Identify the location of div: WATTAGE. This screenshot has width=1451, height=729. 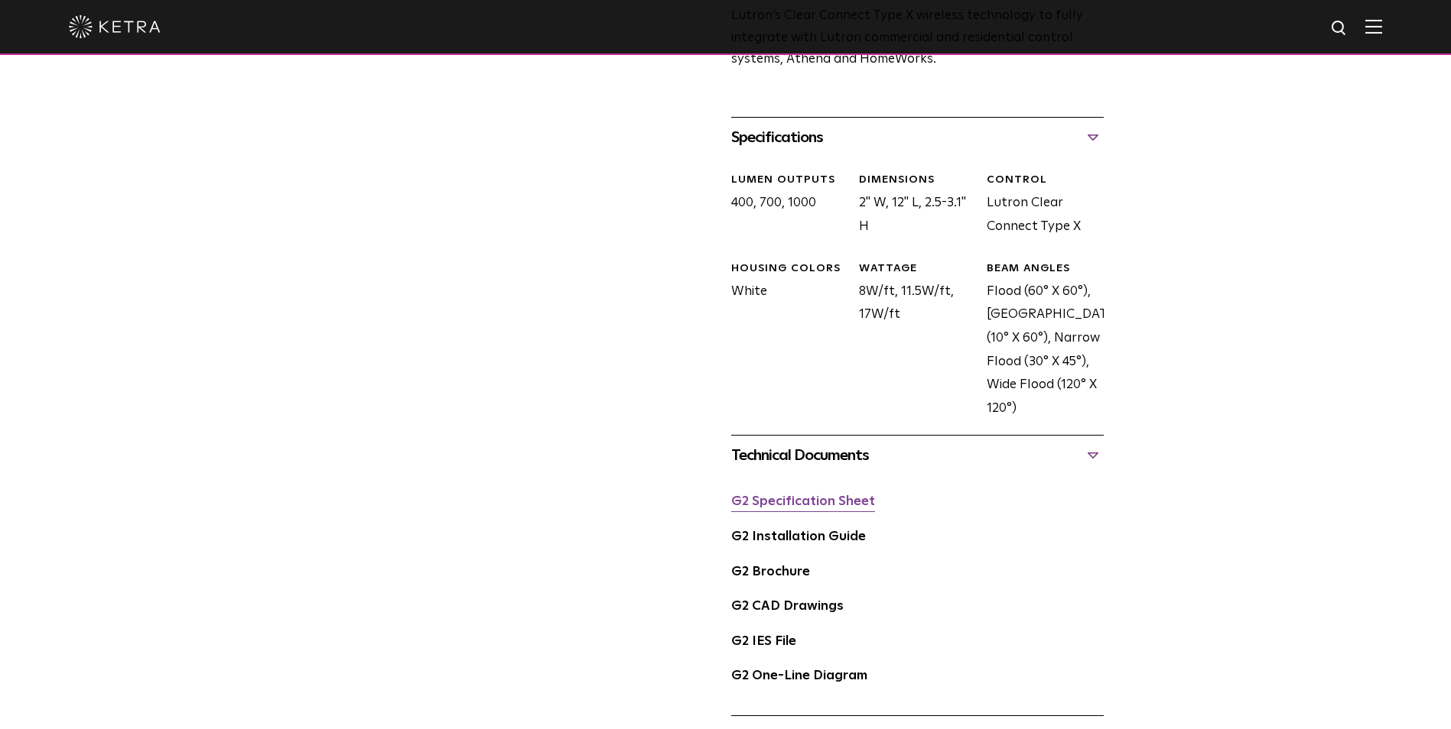
(917, 269).